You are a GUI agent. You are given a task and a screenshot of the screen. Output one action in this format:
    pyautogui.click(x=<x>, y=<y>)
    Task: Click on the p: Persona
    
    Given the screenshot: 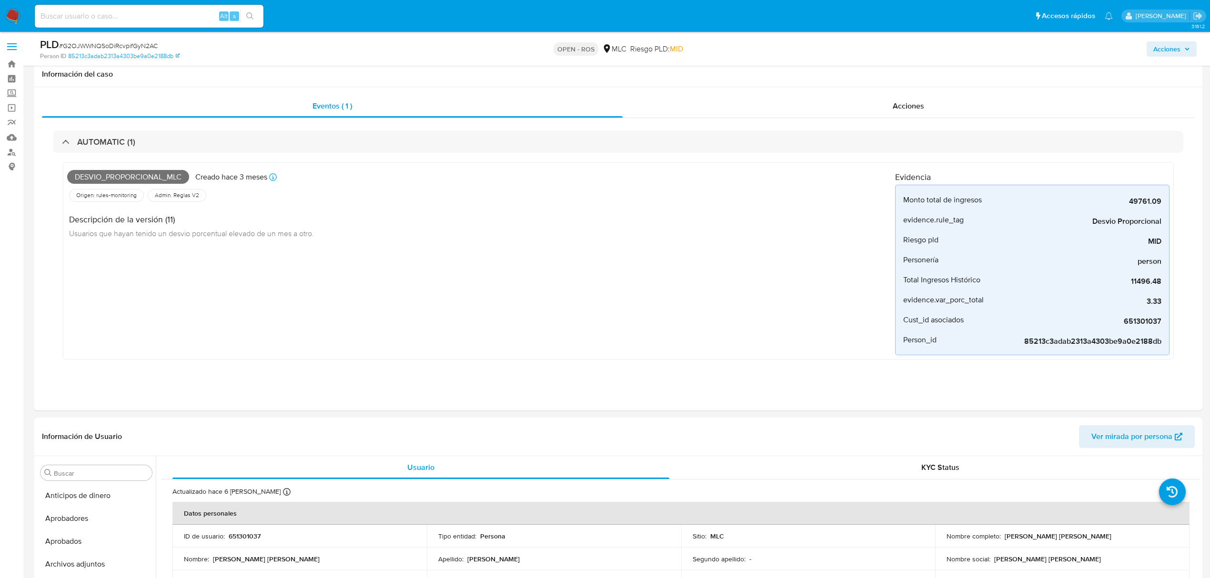 What is the action you would take?
    pyautogui.click(x=493, y=536)
    